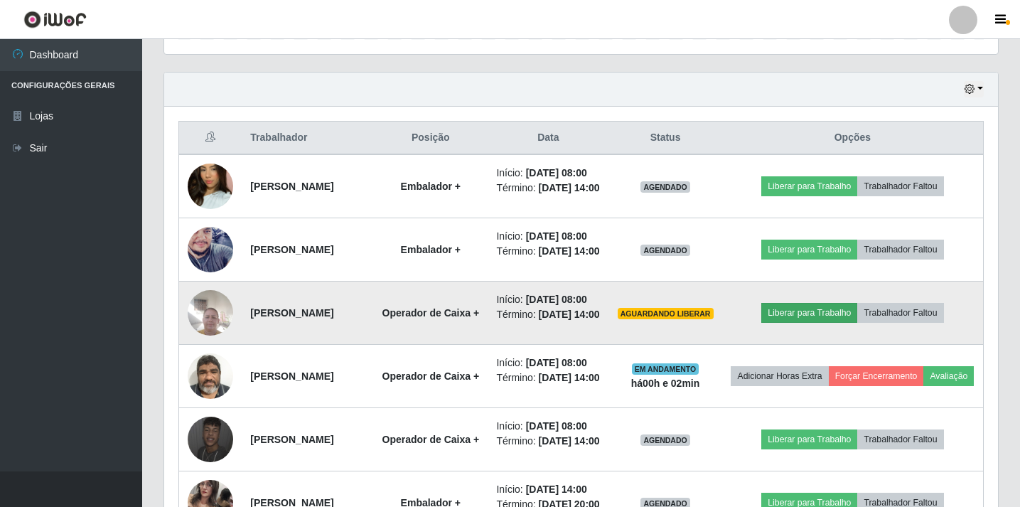  Describe the element at coordinates (779, 376) in the screenshot. I see `button: Adicionar Horas Extra` at that location.